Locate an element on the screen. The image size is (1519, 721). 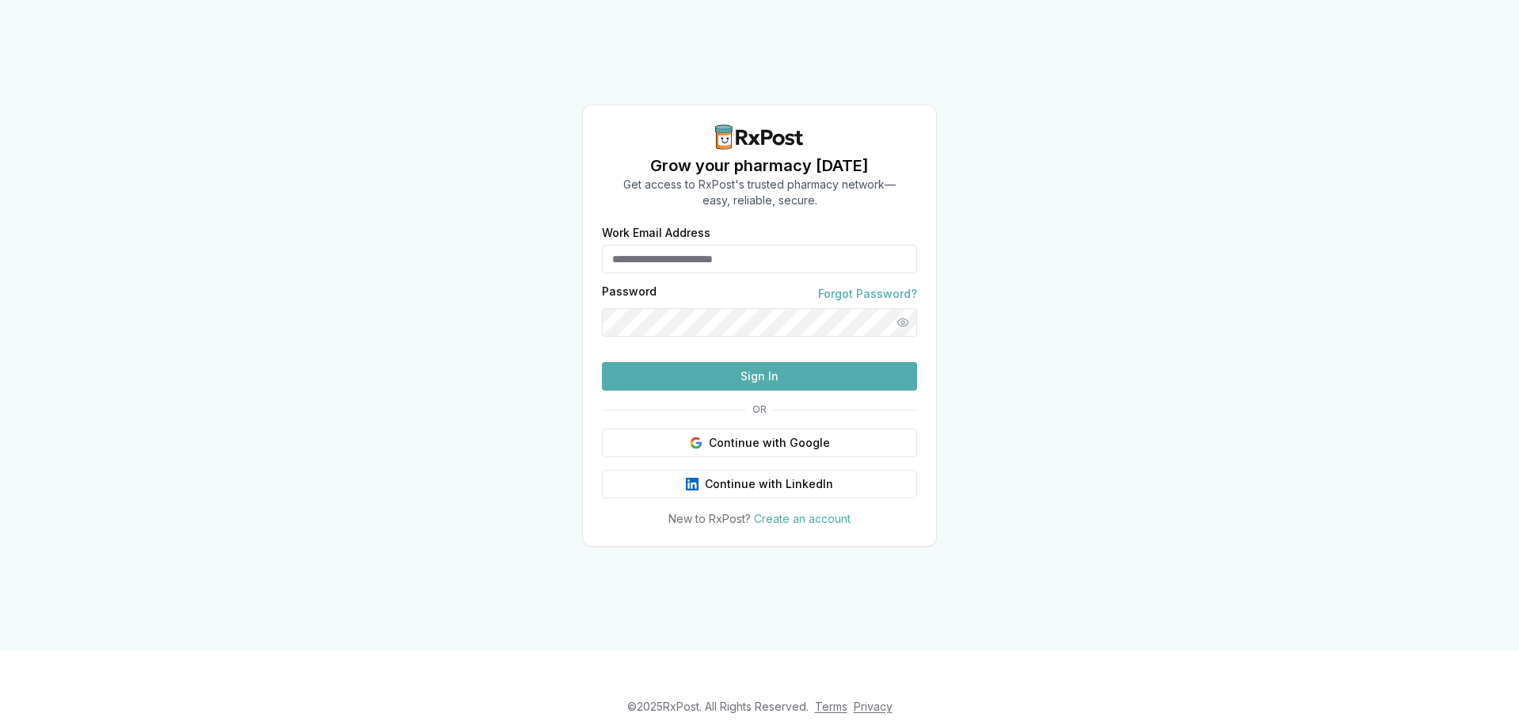
button: Continue with Google is located at coordinates (759, 443).